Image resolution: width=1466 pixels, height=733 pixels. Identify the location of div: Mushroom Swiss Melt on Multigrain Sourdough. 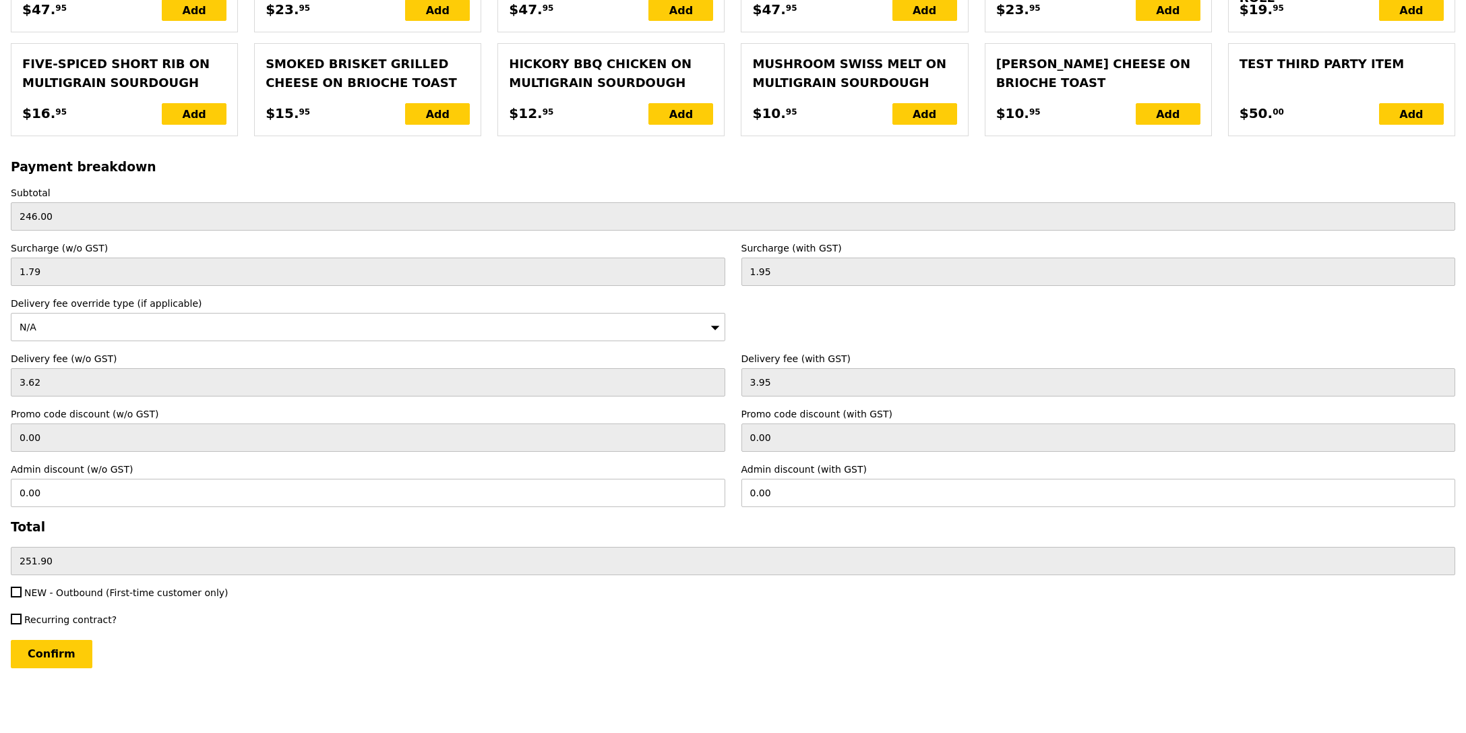
(854, 73).